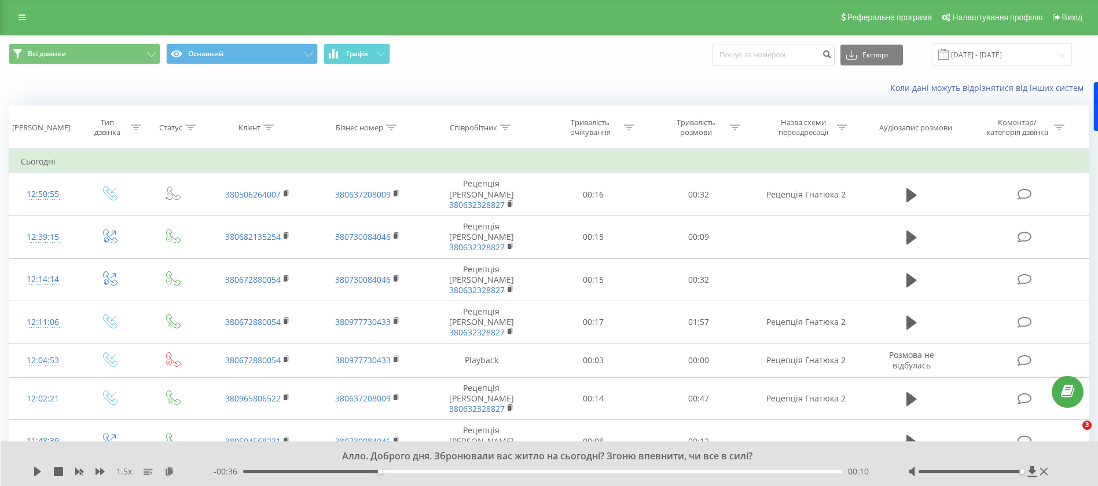  Describe the element at coordinates (990, 87) in the screenshot. I see `a: Коли дані можуть відрізнятися вiд інших систем` at that location.